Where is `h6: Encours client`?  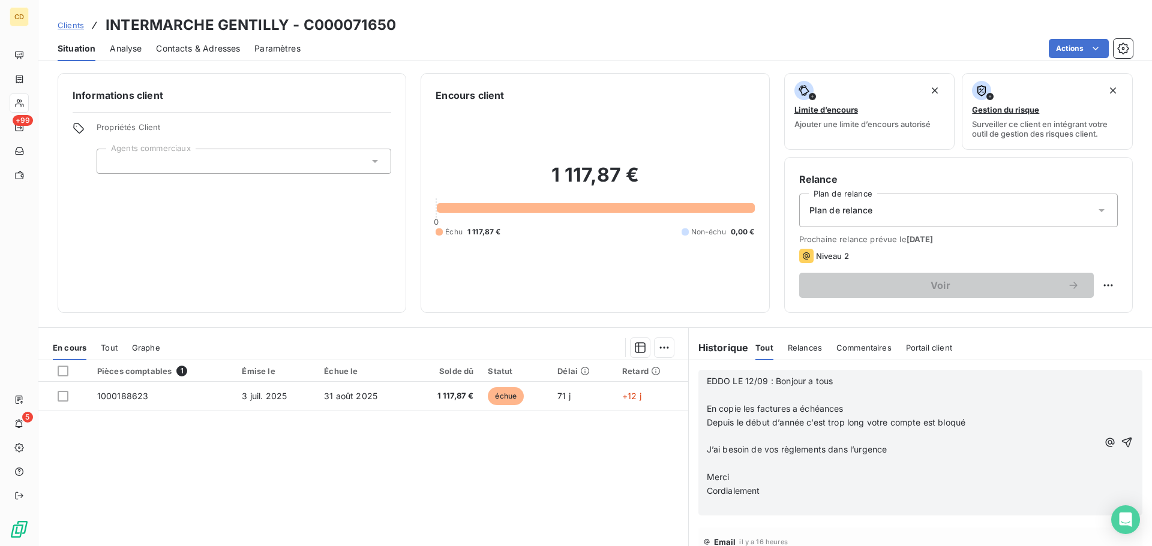 h6: Encours client is located at coordinates (470, 95).